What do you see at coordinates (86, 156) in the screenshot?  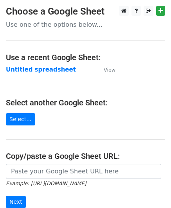 I see `h4: Copy/paste a Google Sheet URL:` at bounding box center [86, 156].